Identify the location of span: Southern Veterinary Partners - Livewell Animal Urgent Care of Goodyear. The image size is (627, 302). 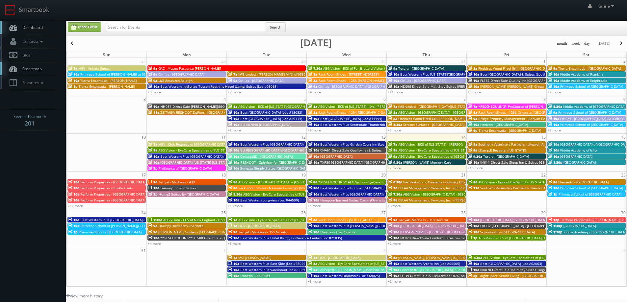
(537, 188).